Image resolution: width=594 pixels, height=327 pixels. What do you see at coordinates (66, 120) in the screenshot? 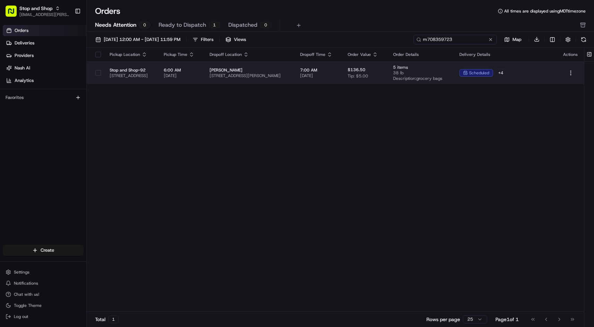
I see `a: Powered byPylon` at bounding box center [66, 120].